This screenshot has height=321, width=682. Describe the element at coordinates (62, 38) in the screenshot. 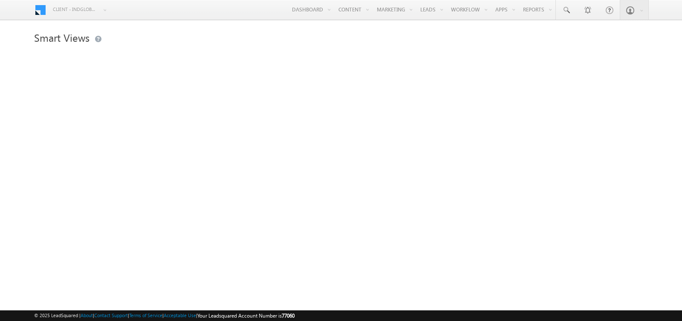

I see `span: Smart Views` at that location.